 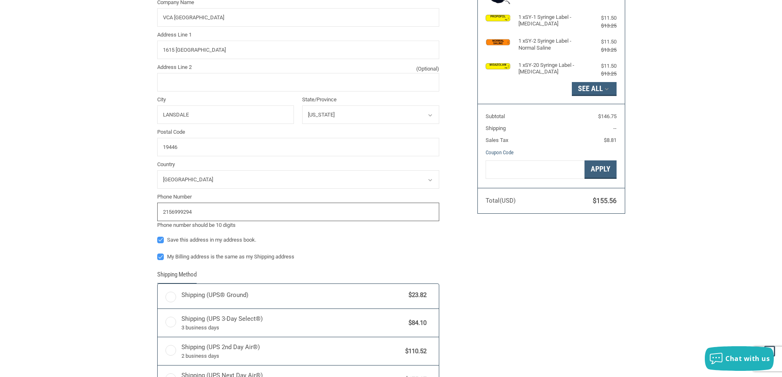 I want to click on small: (Optional), so click(x=428, y=69).